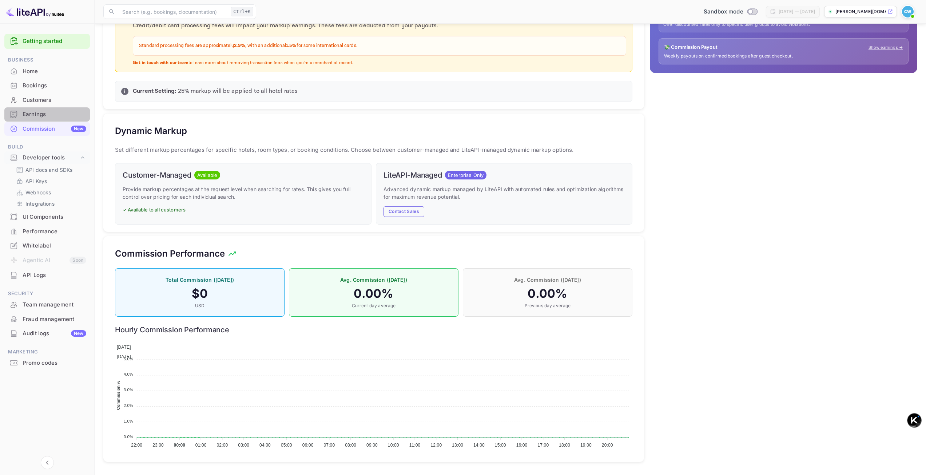 The width and height of the screenshot is (926, 475). I want to click on div: CommissionNew, so click(47, 129).